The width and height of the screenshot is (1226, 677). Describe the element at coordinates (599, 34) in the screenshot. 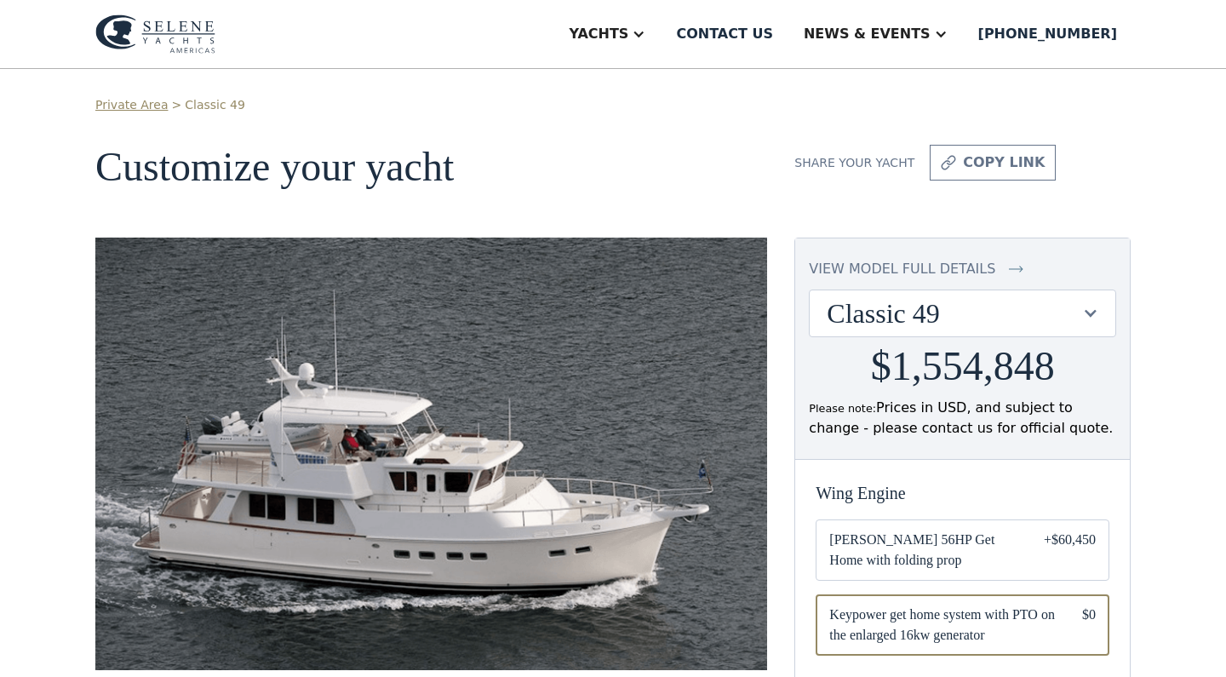

I see `div: Yachts` at that location.